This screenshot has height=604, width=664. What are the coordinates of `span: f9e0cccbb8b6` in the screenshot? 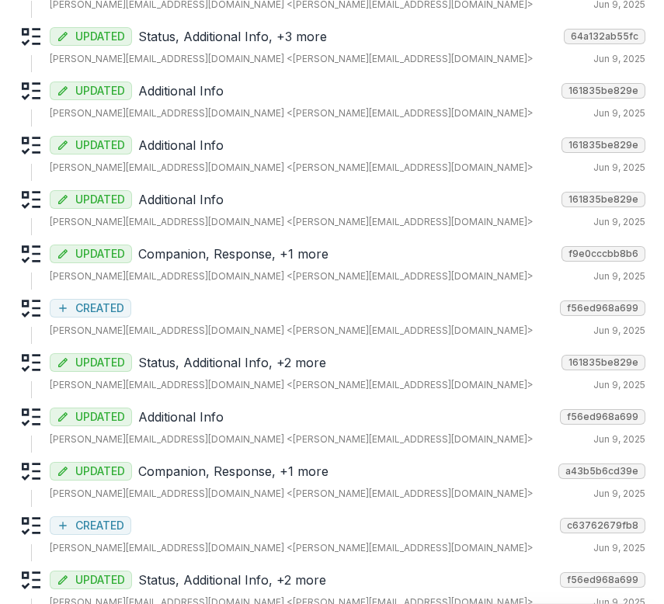 It's located at (603, 254).